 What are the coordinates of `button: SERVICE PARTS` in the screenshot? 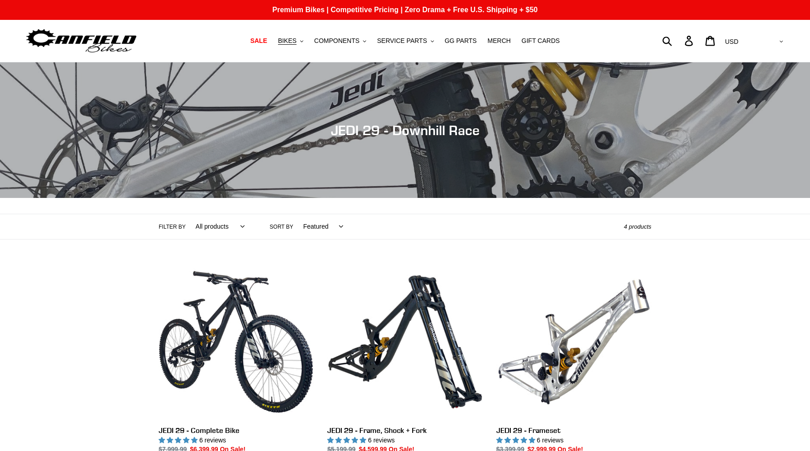 It's located at (405, 41).